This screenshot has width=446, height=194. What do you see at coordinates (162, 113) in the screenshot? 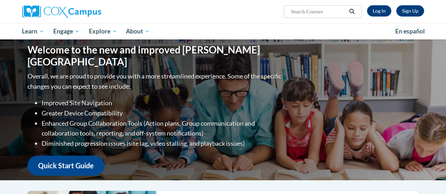
I see `li: Greater Device Compatibility` at bounding box center [162, 113].